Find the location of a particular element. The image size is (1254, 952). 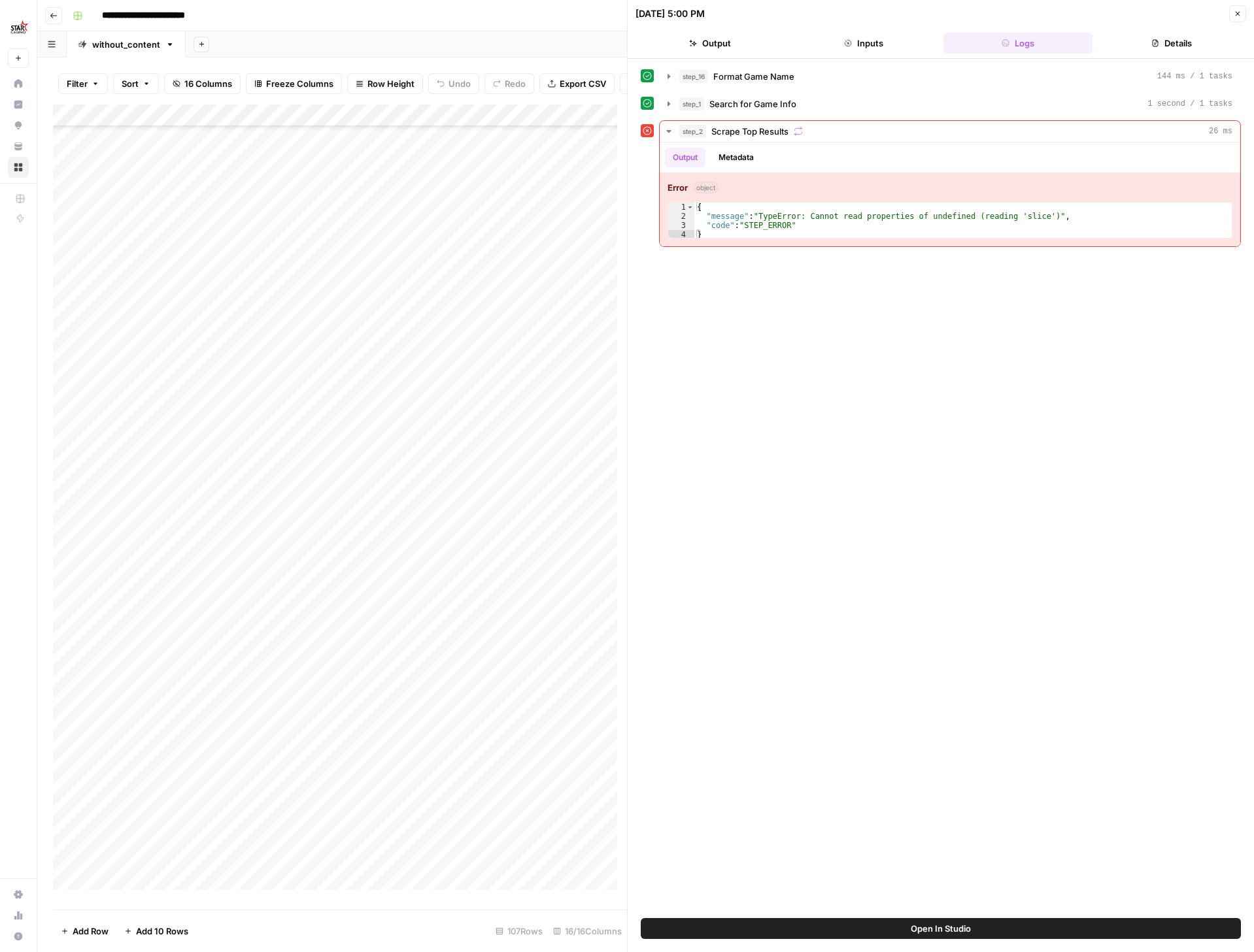

span: Row Height is located at coordinates (391, 83).